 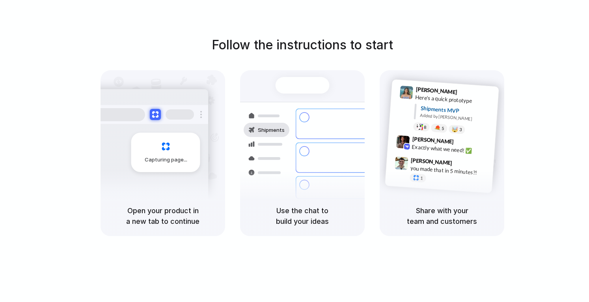 I want to click on h5: Open your product in a new tab to continue, so click(x=163, y=216).